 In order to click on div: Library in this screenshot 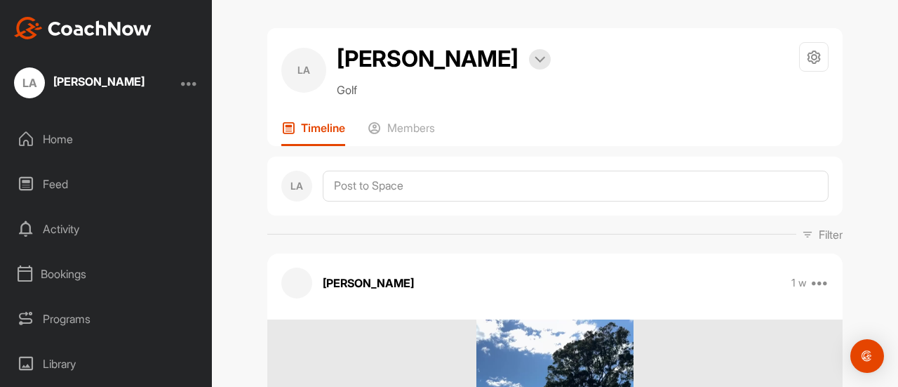, I will do `click(107, 364)`.